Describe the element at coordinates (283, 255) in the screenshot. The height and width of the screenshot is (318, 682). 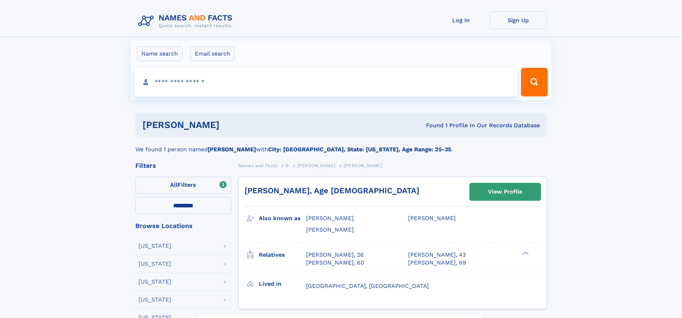
I see `h3: Relatives` at that location.